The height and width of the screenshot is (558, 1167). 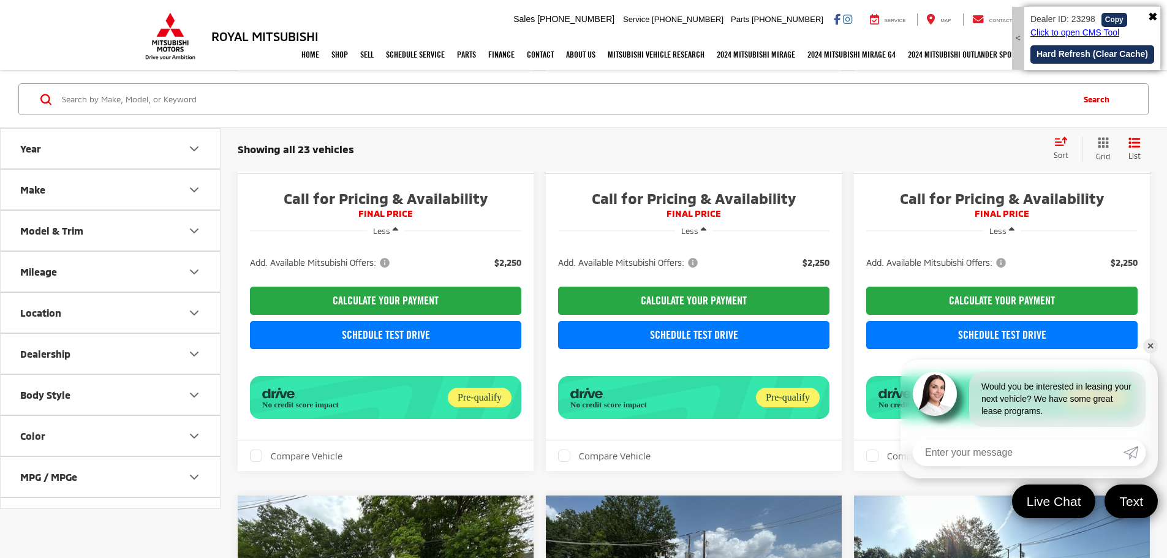 I want to click on a: Schedule Service: Opens in a new tab, so click(x=415, y=55).